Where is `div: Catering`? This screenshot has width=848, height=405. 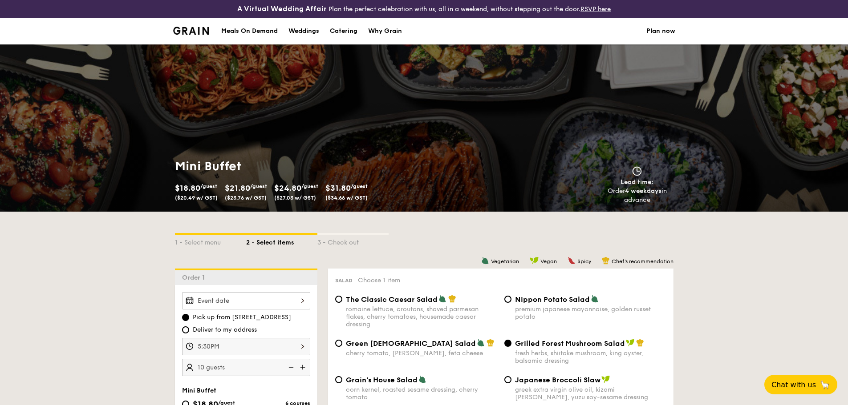
div: Catering is located at coordinates (343, 31).